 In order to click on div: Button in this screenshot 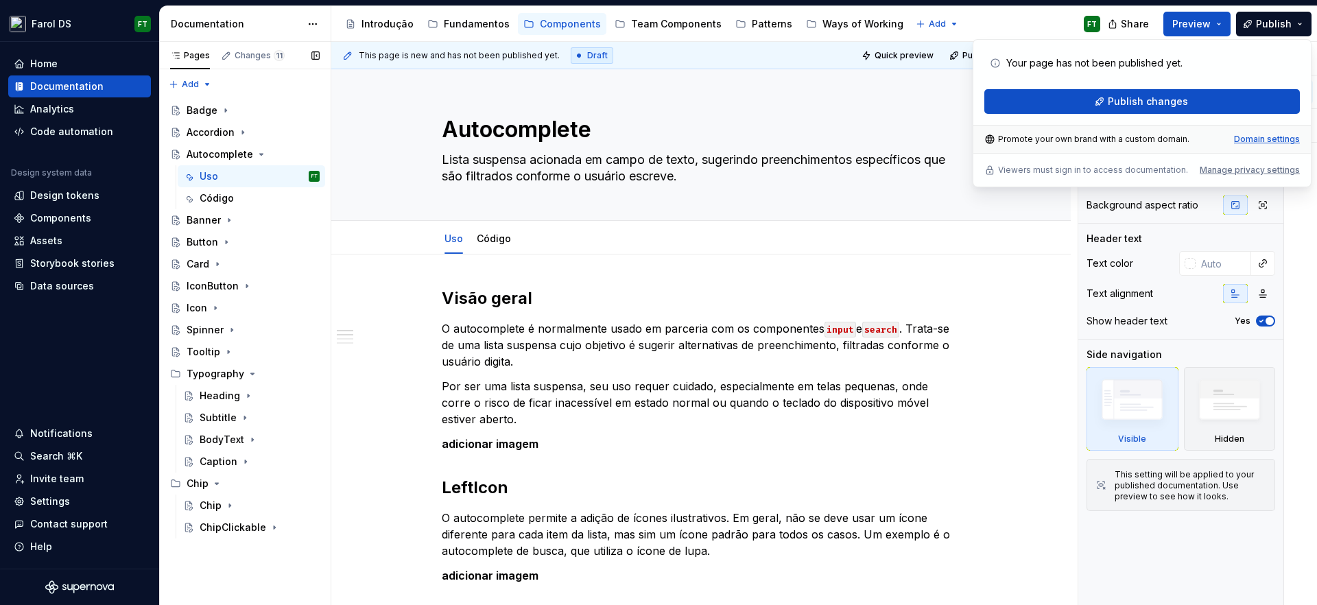, I will do `click(202, 242)`.